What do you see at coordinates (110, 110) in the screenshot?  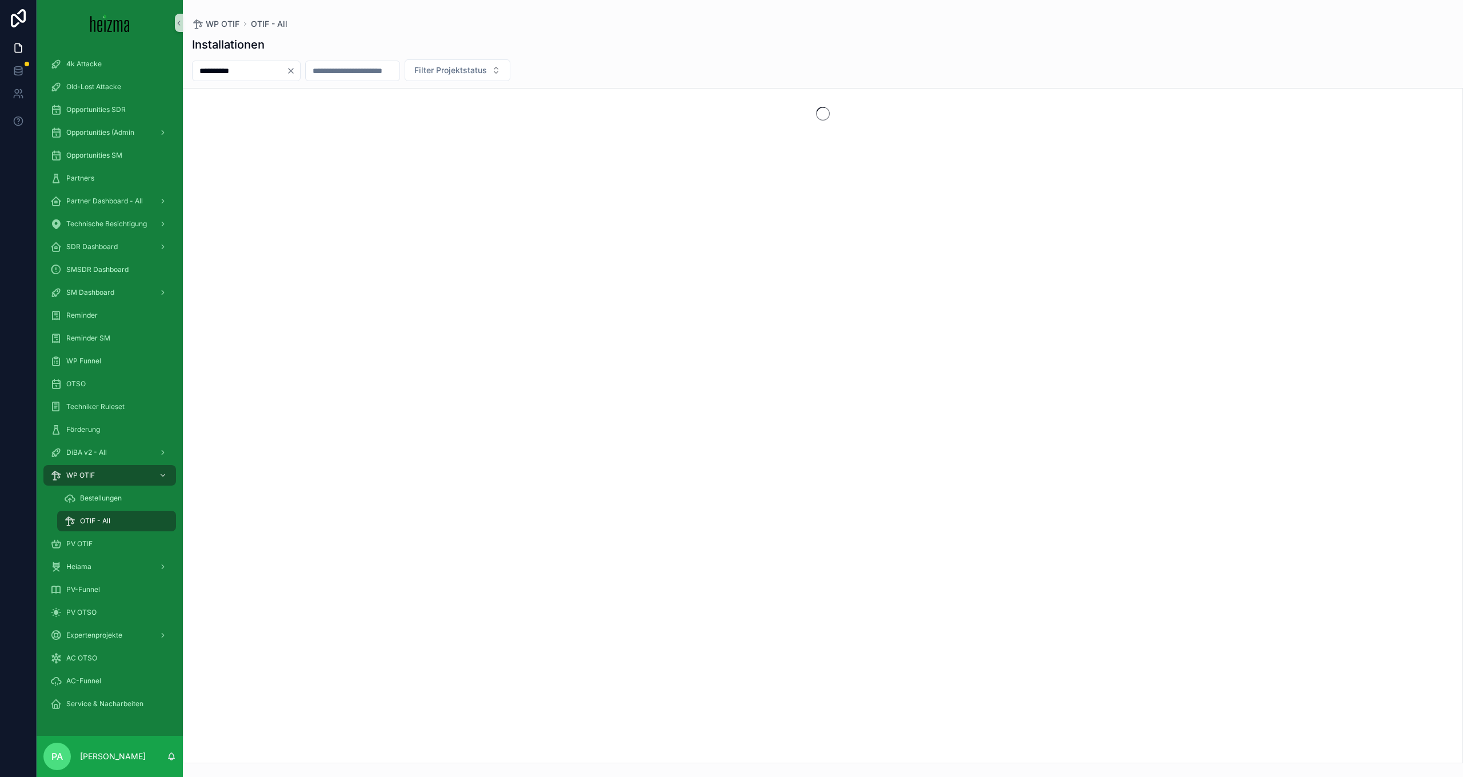 I see `a: Opportunities SDR` at bounding box center [110, 110].